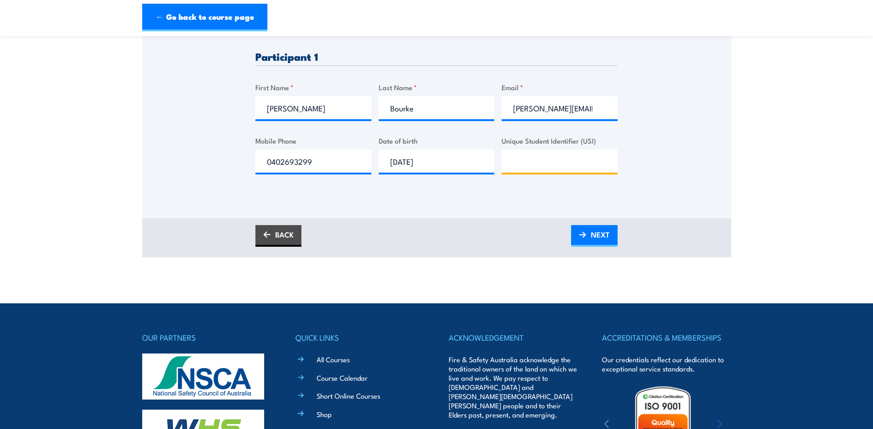  I want to click on p: Our credentials reflect our dedication to exceptional service standards., so click(666, 364).